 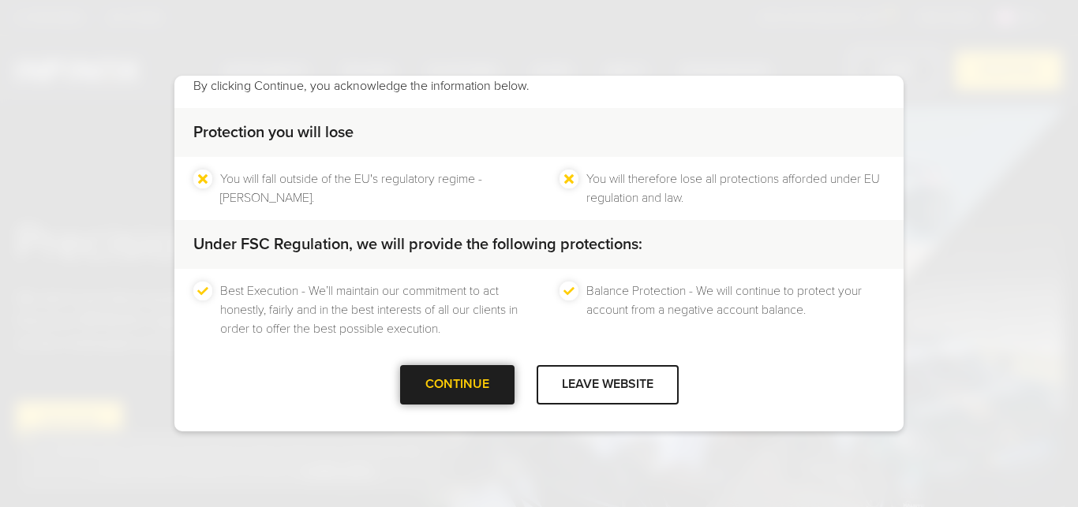 What do you see at coordinates (273, 133) in the screenshot?
I see `strong: Protection you will lose` at bounding box center [273, 133].